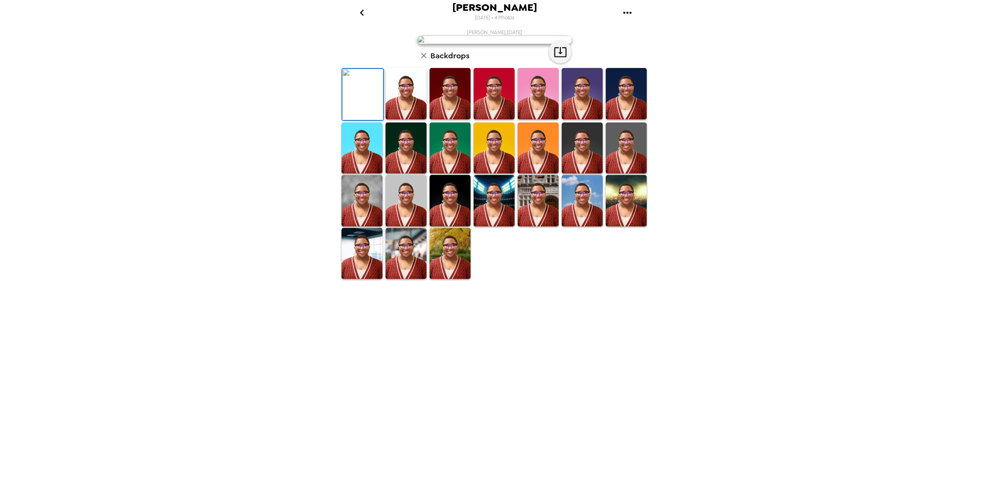  What do you see at coordinates (450, 56) in the screenshot?
I see `h6: Backdrops` at bounding box center [450, 56].